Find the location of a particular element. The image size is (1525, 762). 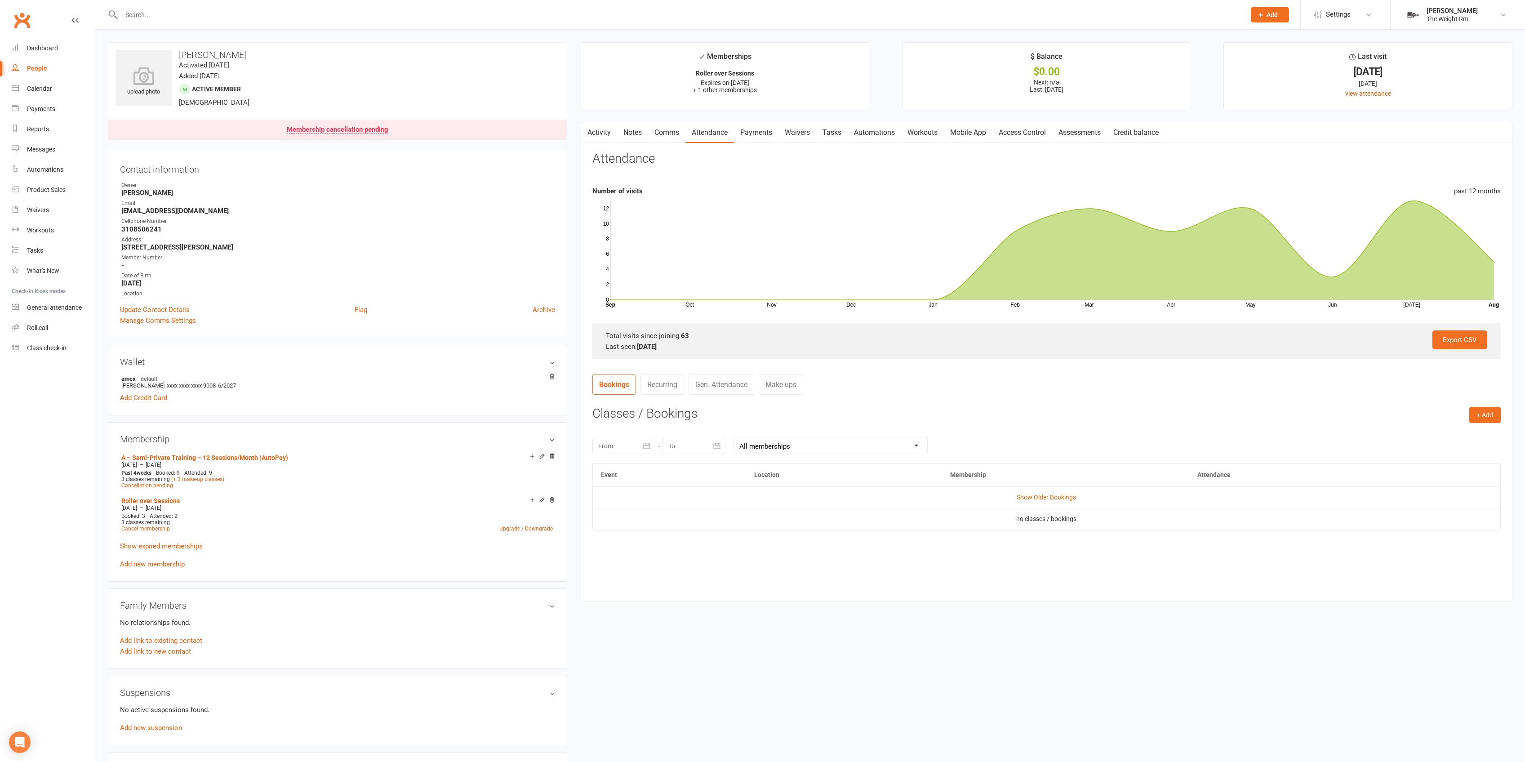

span: Attended: 2 is located at coordinates (164, 516).